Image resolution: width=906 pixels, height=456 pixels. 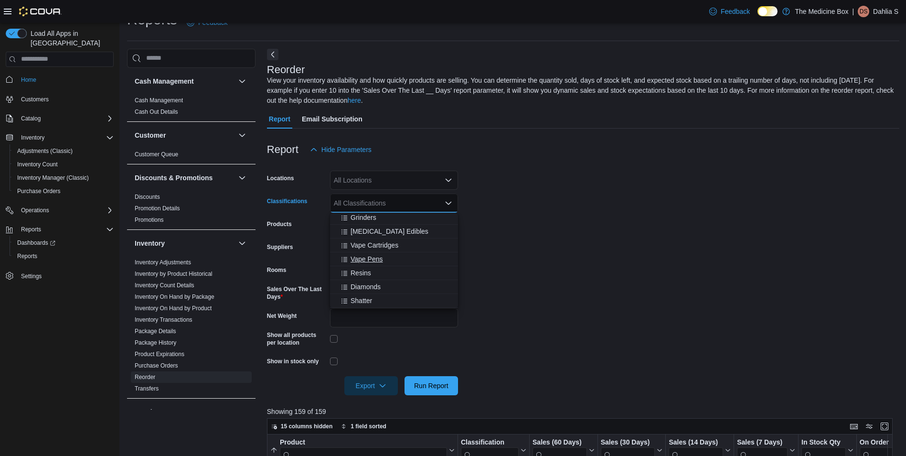 I want to click on button: Catalog, so click(x=60, y=118).